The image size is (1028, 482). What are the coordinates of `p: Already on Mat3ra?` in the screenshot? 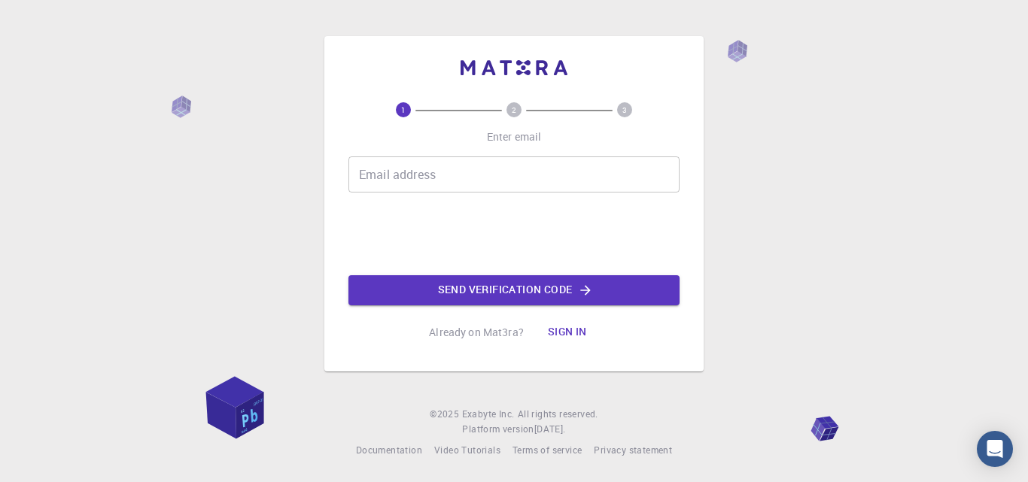 It's located at (476, 333).